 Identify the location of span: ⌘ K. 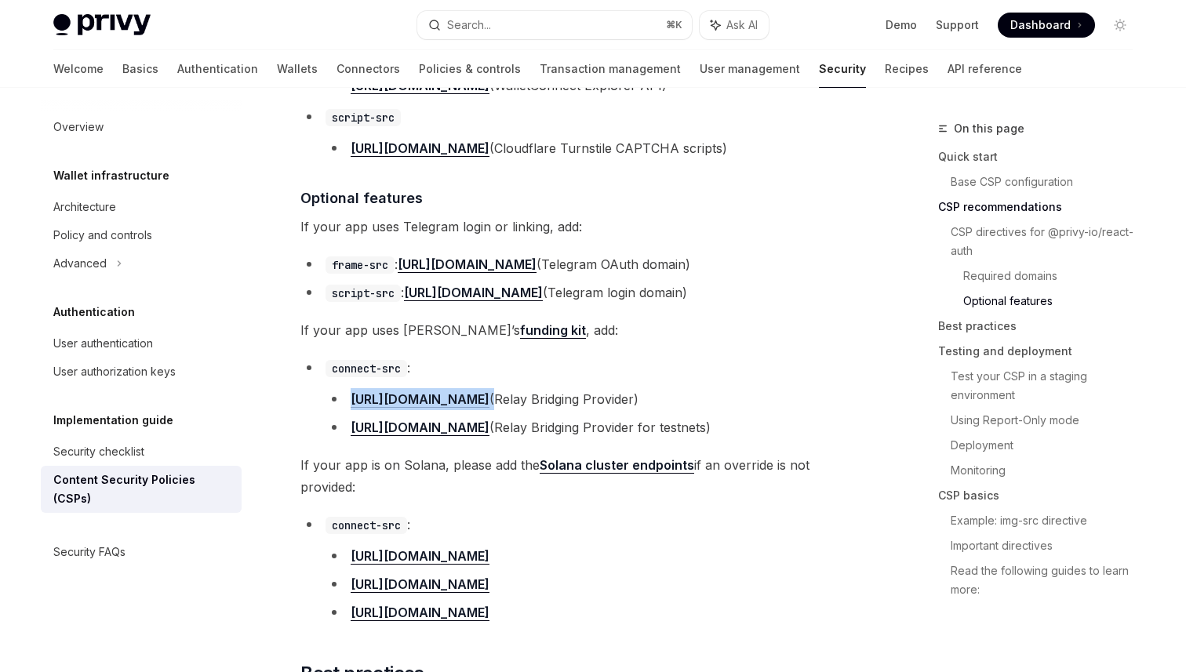
(674, 25).